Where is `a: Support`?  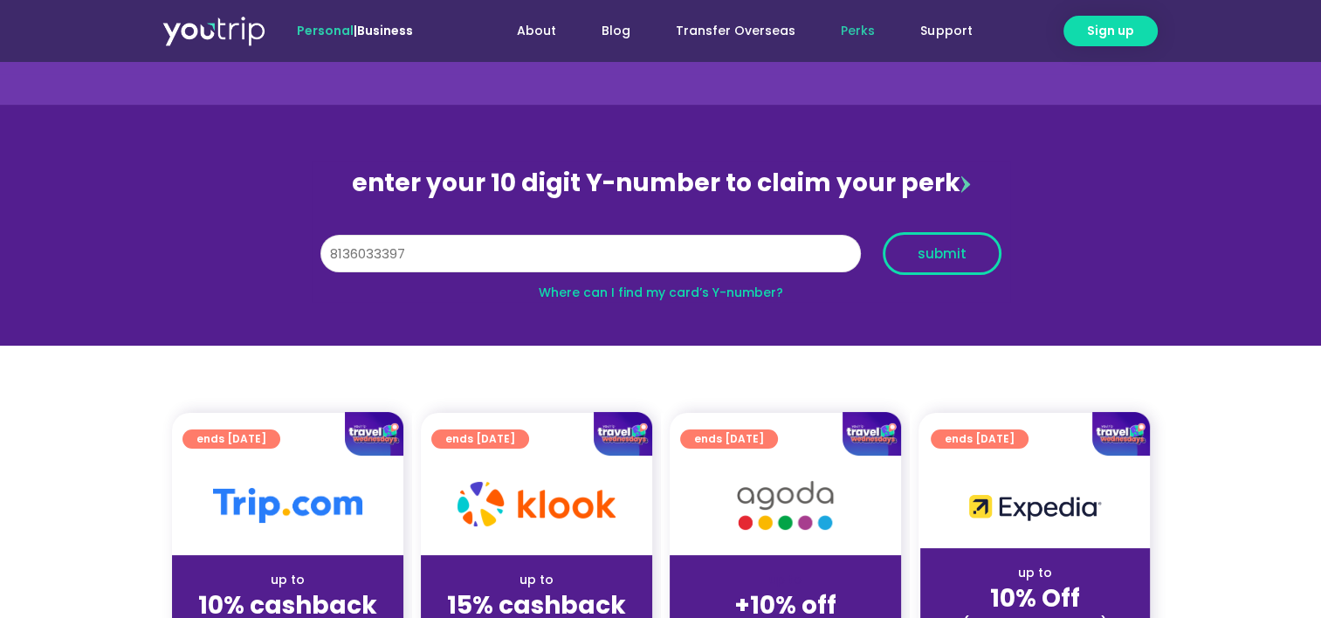
a: Support is located at coordinates (945, 31).